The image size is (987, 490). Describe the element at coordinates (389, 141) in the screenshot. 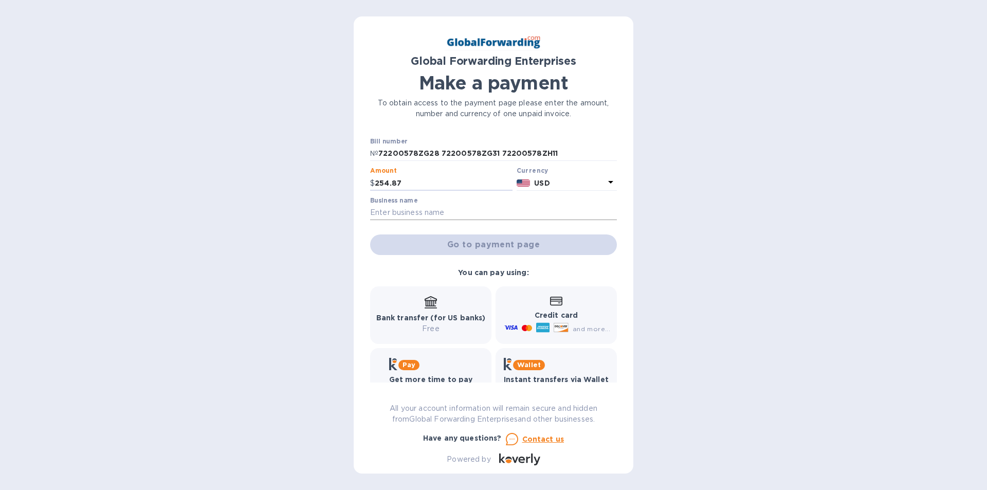

I see `label: Bill number` at that location.